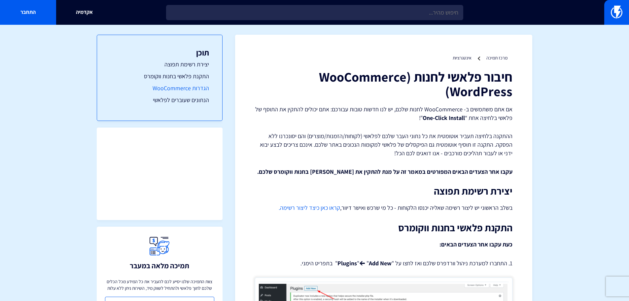 This screenshot has width=629, height=301. What do you see at coordinates (159, 100) in the screenshot?
I see `a: הנתונים שעוברים לפלאשי` at bounding box center [159, 100].